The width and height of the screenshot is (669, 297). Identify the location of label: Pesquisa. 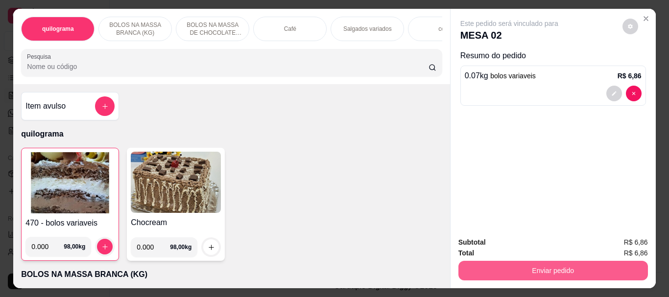
(41, 56).